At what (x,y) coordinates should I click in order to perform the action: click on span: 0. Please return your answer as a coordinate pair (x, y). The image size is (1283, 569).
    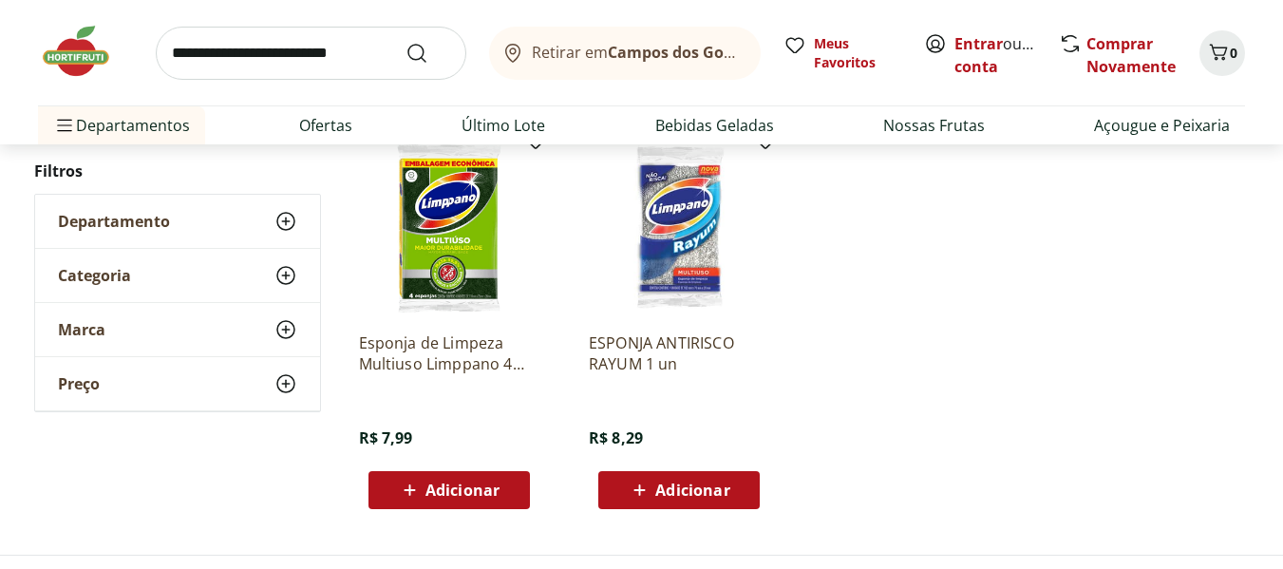
    Looking at the image, I should click on (1234, 52).